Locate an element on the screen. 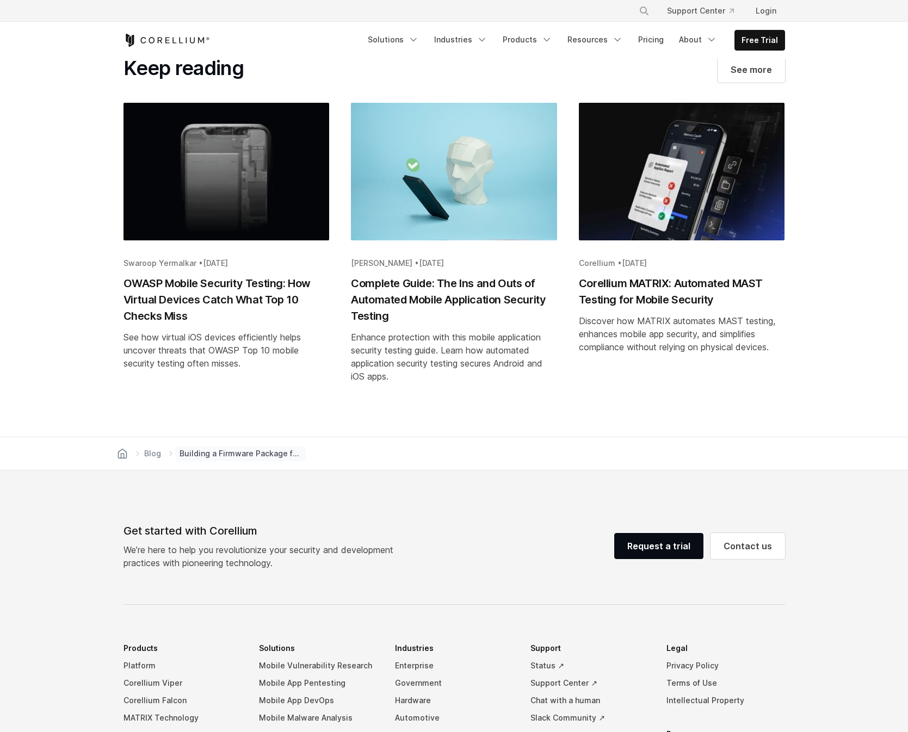  h2: OWASP Mobile Security Testing: How Virtual Devices Catch What Top 10 Checks Miss is located at coordinates (226, 300).